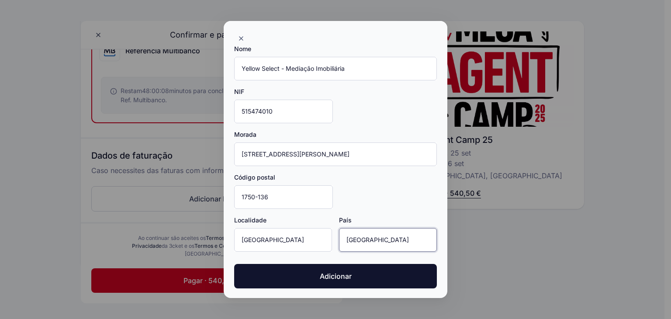 The height and width of the screenshot is (319, 671). I want to click on input: NIF, so click(284, 111).